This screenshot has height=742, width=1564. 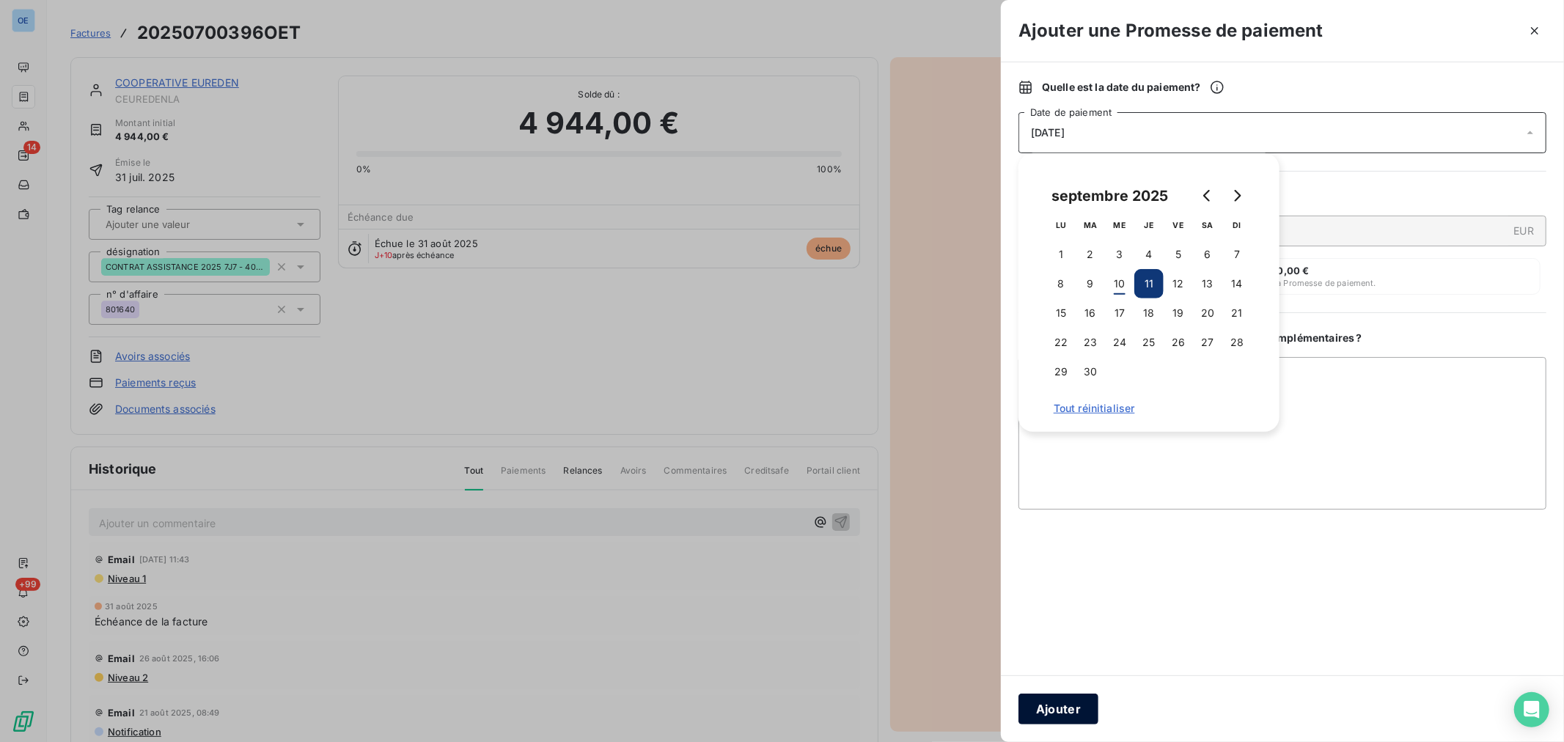 What do you see at coordinates (1237, 196) in the screenshot?
I see `button: Go to next month` at bounding box center [1237, 196].